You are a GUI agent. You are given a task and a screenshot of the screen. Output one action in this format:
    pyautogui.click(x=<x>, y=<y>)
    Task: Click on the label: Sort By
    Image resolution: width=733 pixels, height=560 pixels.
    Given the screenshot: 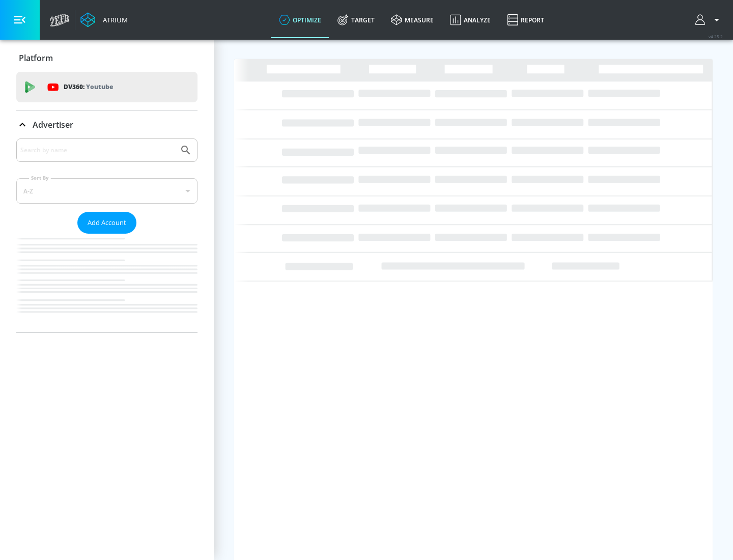 What is the action you would take?
    pyautogui.click(x=40, y=178)
    